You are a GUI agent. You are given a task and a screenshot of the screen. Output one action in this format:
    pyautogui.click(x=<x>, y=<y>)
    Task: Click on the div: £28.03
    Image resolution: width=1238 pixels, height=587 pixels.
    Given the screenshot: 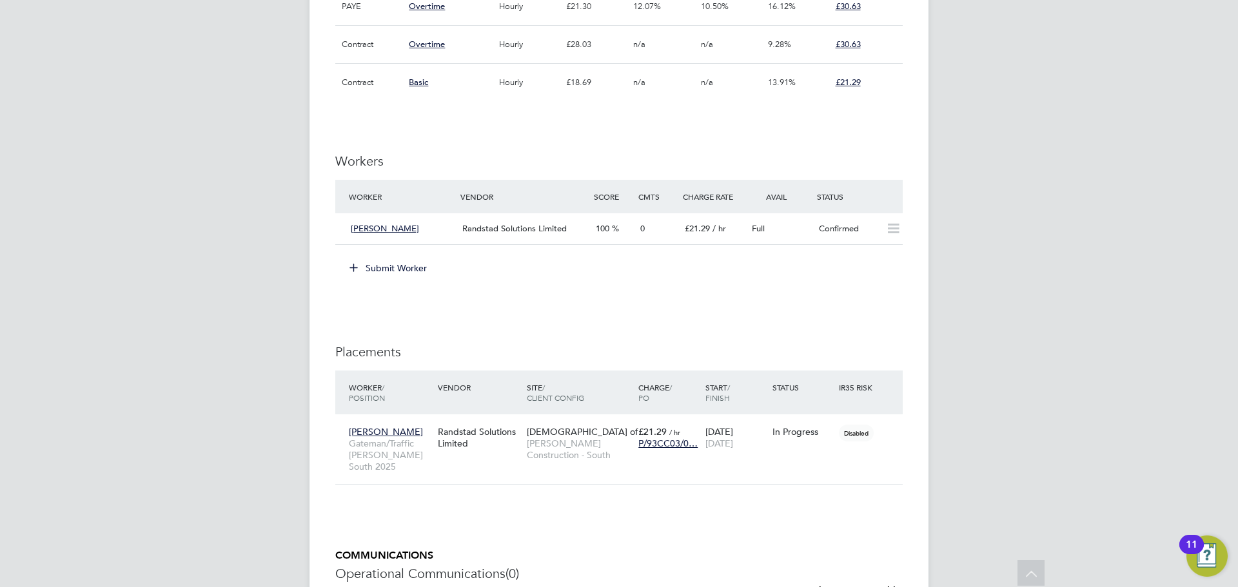 What is the action you would take?
    pyautogui.click(x=596, y=44)
    